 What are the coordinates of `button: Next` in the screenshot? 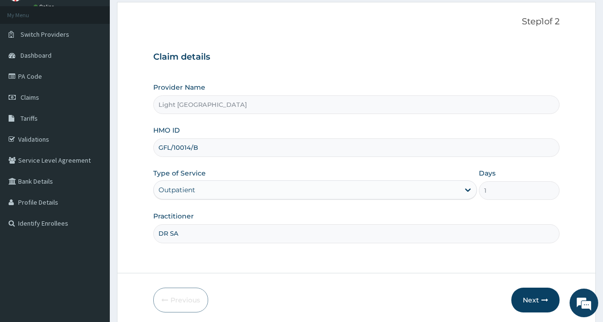 It's located at (535, 300).